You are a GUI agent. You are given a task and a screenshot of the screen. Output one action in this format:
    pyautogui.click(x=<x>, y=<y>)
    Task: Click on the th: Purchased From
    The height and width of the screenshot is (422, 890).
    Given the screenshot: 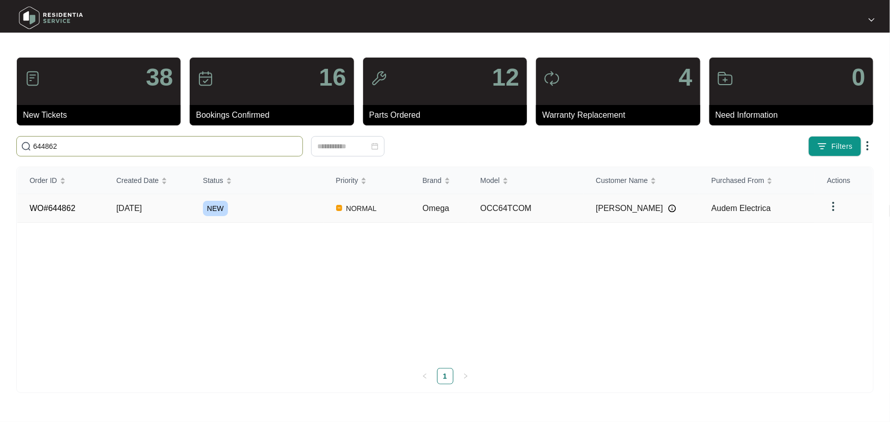 What is the action you would take?
    pyautogui.click(x=757, y=181)
    